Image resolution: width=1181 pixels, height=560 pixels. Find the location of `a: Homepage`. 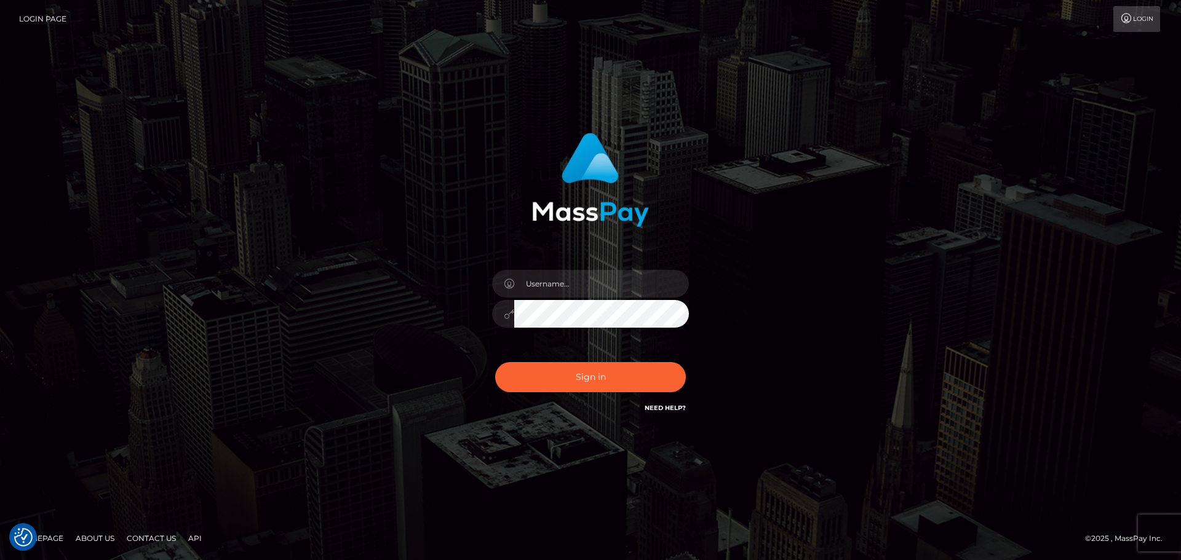

a: Homepage is located at coordinates (41, 538).